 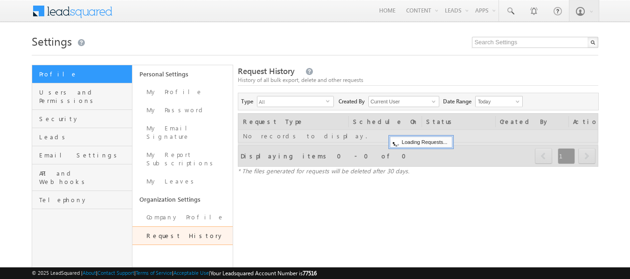 I want to click on a: Security, so click(x=82, y=119).